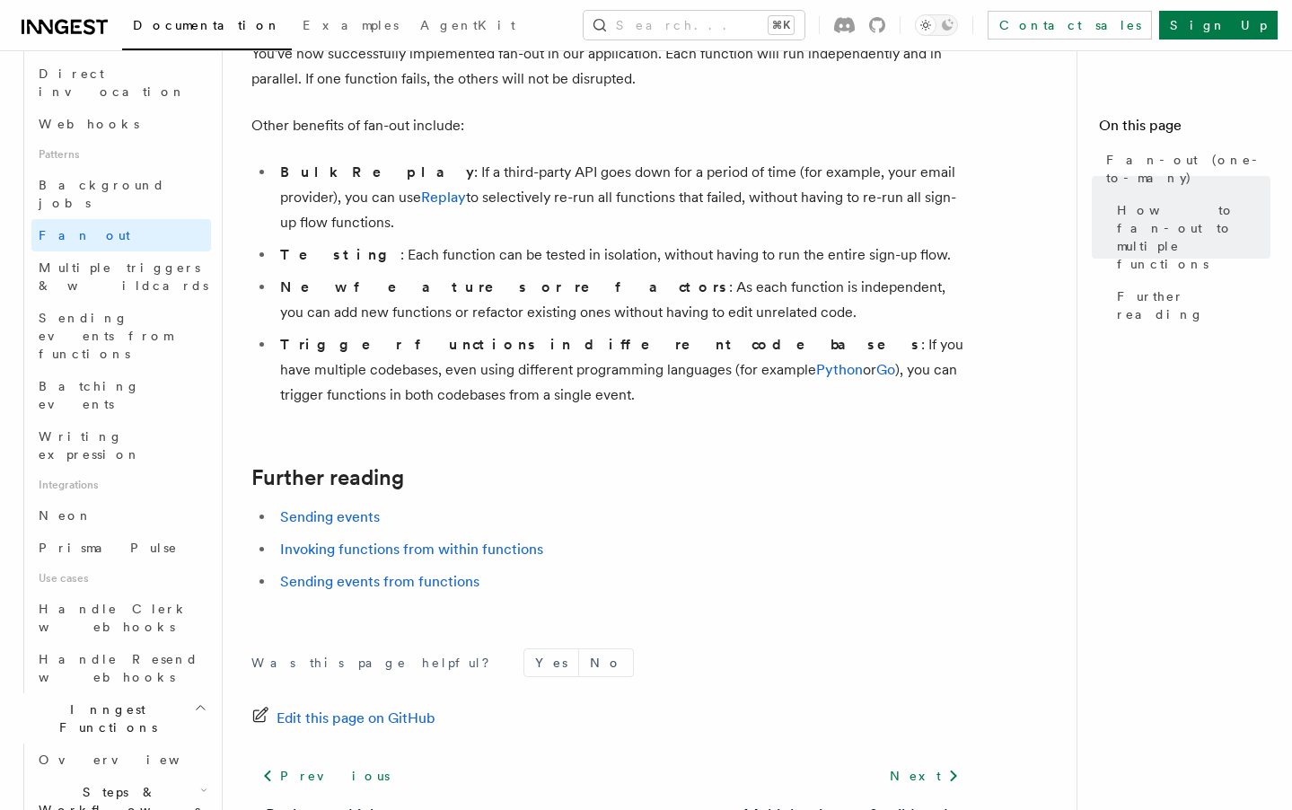 The width and height of the screenshot is (1292, 810). I want to click on a: Writing expression, so click(121, 445).